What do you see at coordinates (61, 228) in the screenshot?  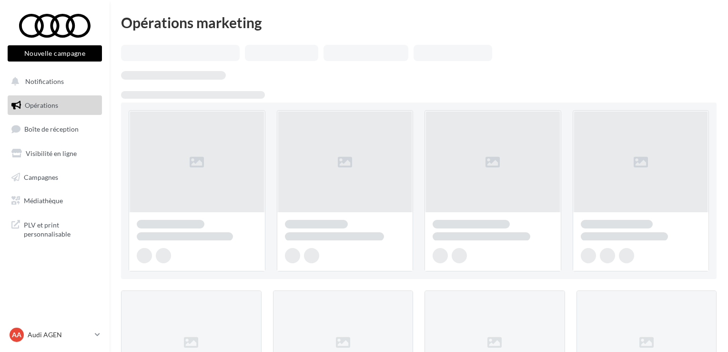 I see `span: PLV et print personnalisable` at bounding box center [61, 228].